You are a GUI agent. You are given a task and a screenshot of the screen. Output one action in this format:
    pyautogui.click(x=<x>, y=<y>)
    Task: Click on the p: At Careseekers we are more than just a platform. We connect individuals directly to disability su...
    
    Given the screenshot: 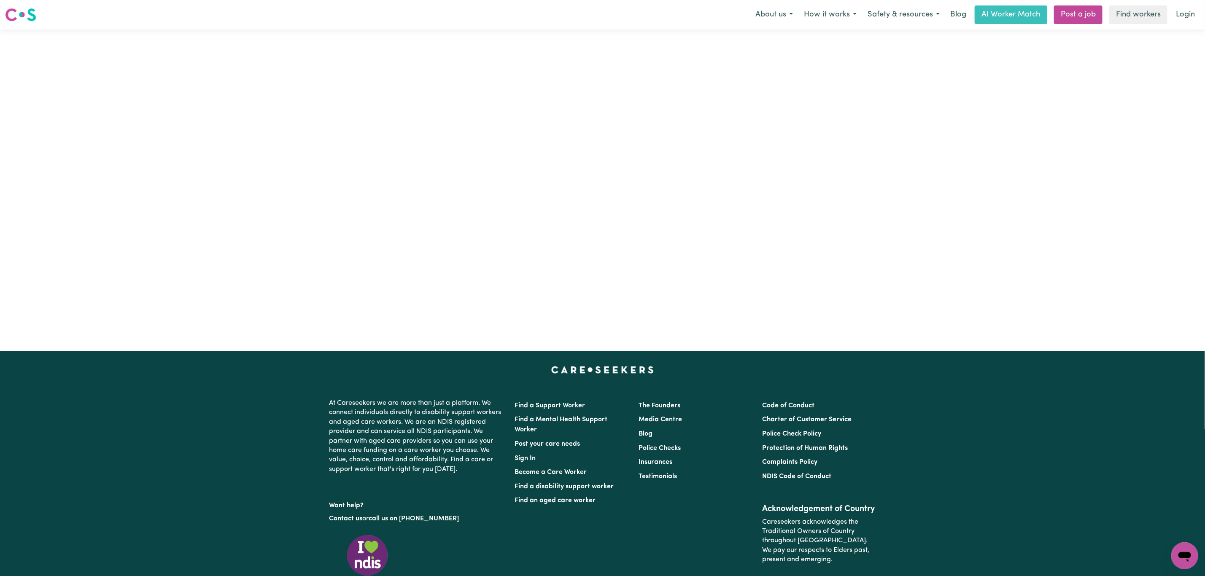 What is the action you would take?
    pyautogui.click(x=417, y=436)
    